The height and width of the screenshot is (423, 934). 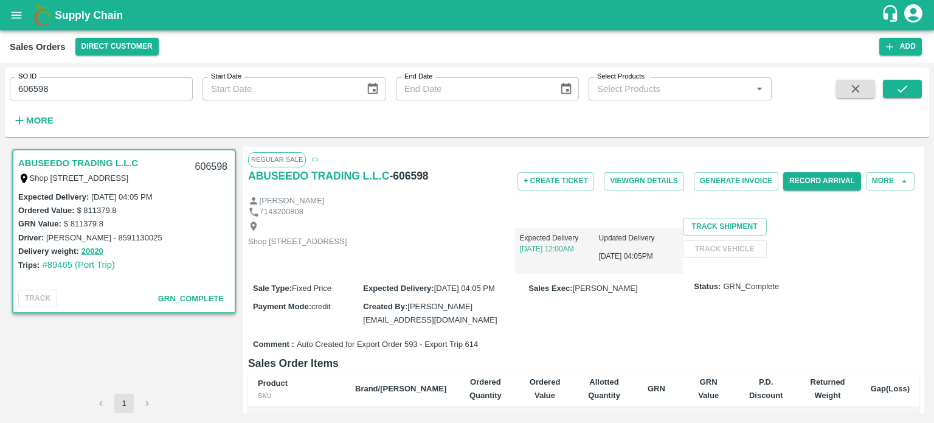 I want to click on label: Trips:, so click(x=29, y=265).